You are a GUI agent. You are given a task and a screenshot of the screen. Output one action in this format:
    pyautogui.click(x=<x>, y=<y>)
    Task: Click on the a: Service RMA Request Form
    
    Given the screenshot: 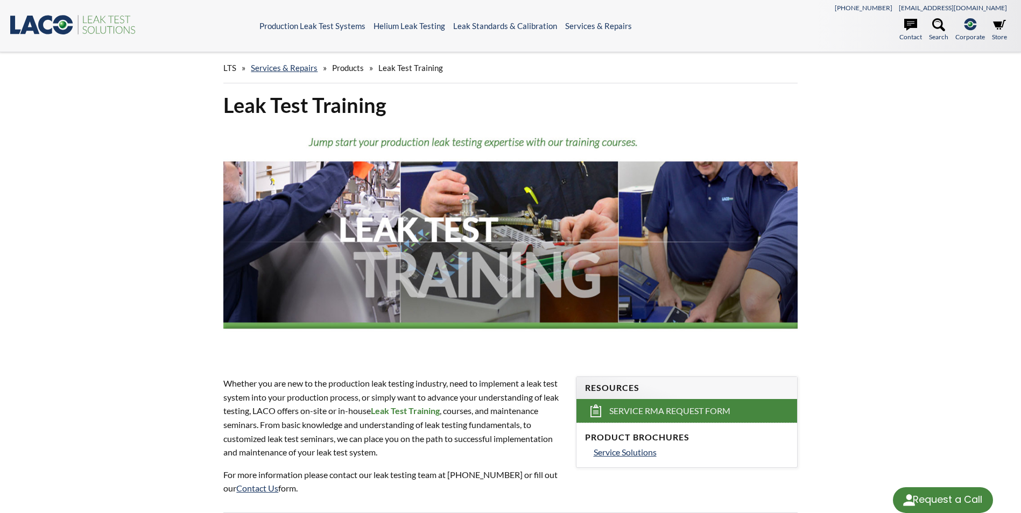 What is the action you would take?
    pyautogui.click(x=687, y=411)
    